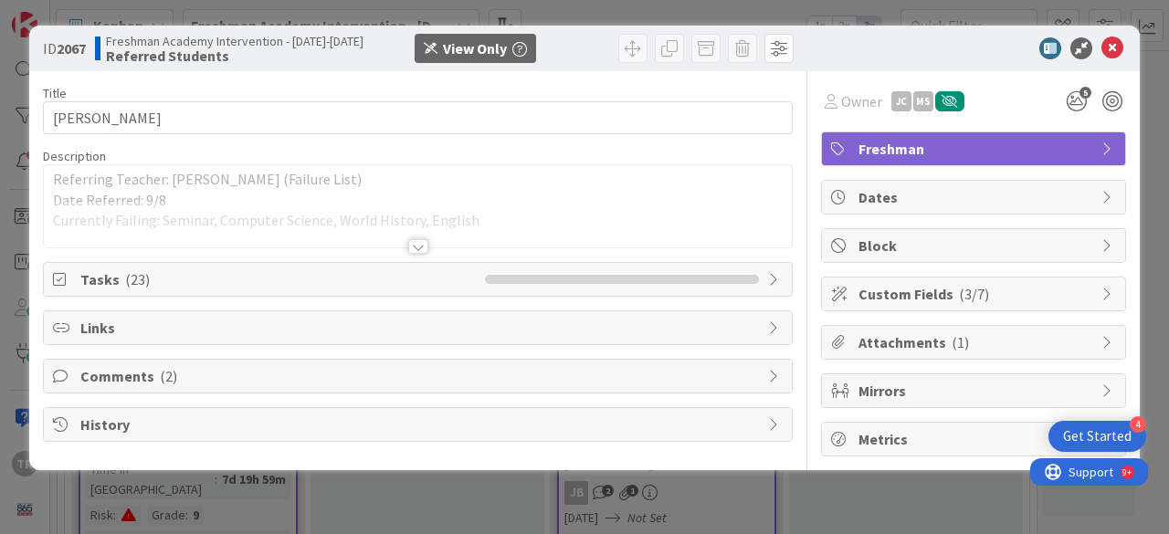 Image resolution: width=1169 pixels, height=534 pixels. Describe the element at coordinates (417, 200) in the screenshot. I see `p: Date Referred: 9/8` at that location.